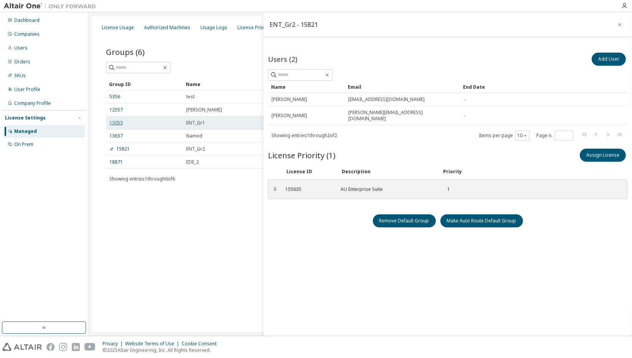 This screenshot has height=358, width=632. Describe the element at coordinates (402, 87) in the screenshot. I see `div: Email` at that location.